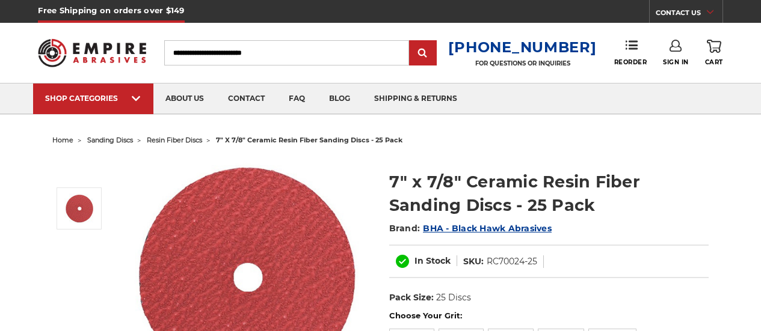  I want to click on label: Choose Your Grit:, so click(549, 316).